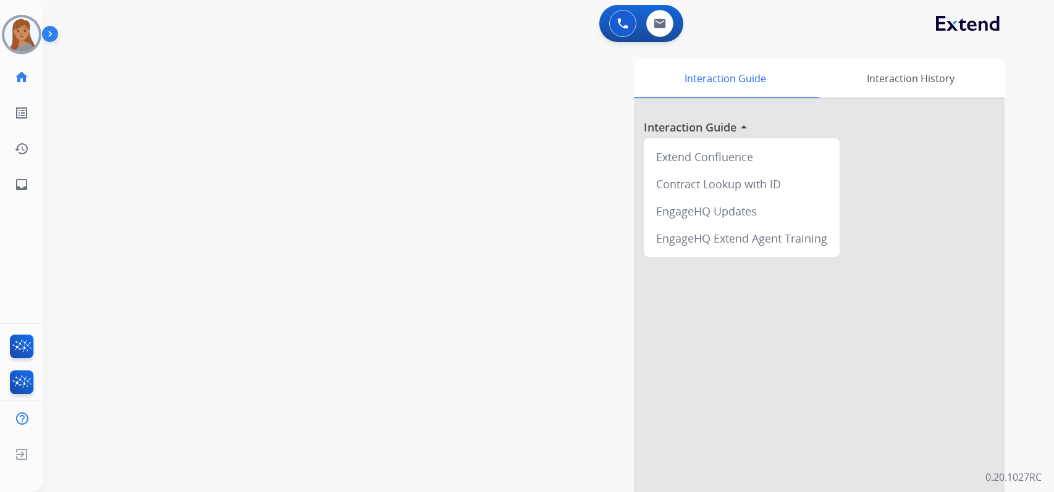 The width and height of the screenshot is (1054, 492). What do you see at coordinates (22, 185) in the screenshot?
I see `mat-icon: inbox` at bounding box center [22, 185].